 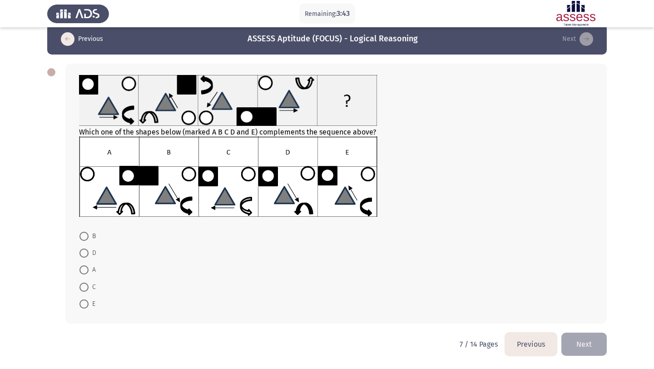 I want to click on img: Assess Talent Management logo, so click(x=78, y=14).